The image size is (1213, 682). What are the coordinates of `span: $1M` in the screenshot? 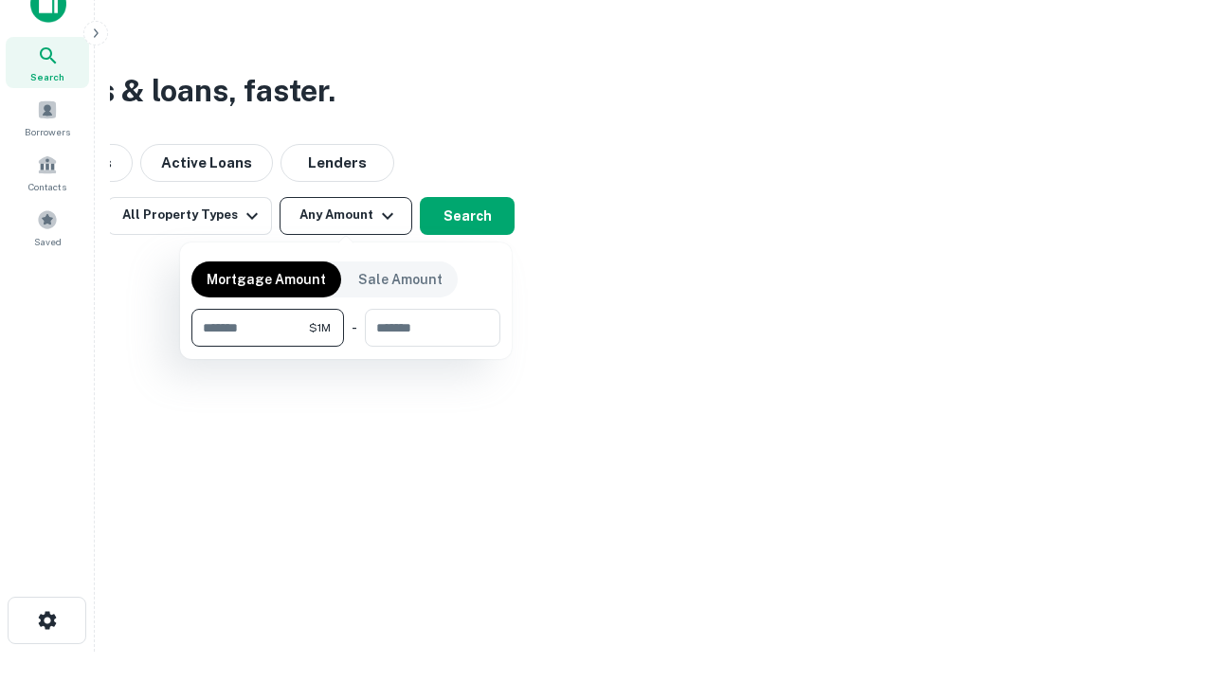 It's located at (319, 328).